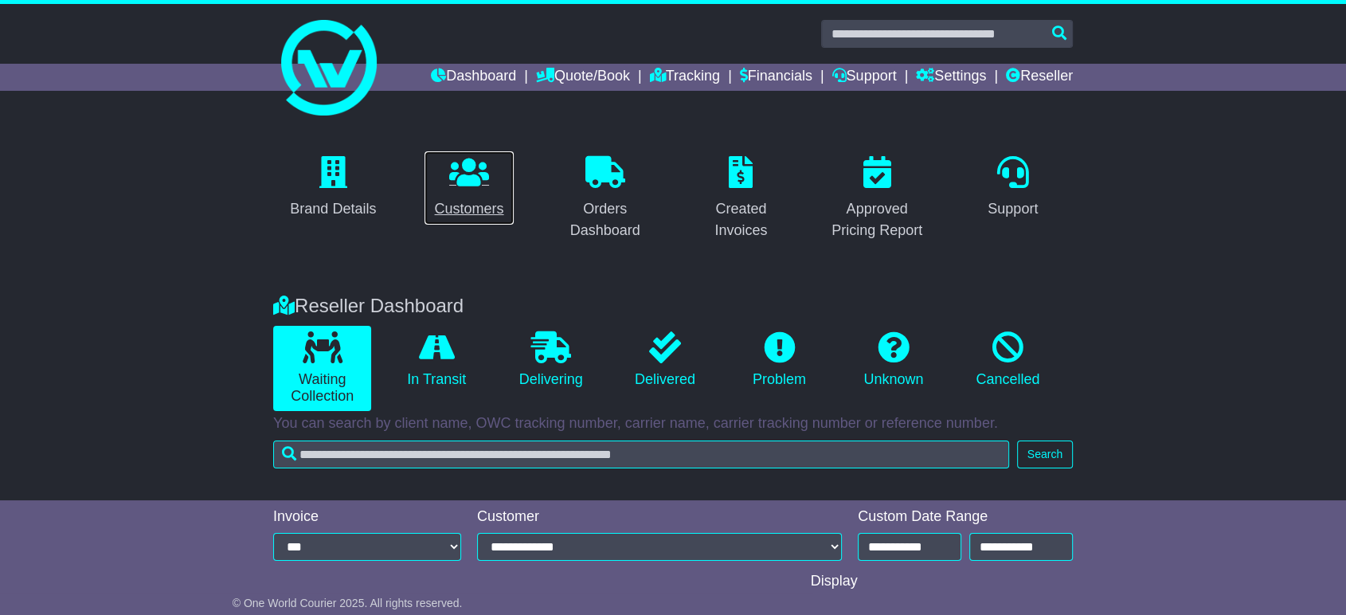 This screenshot has width=1346, height=615. I want to click on a: Approved Pricing Report, so click(877, 198).